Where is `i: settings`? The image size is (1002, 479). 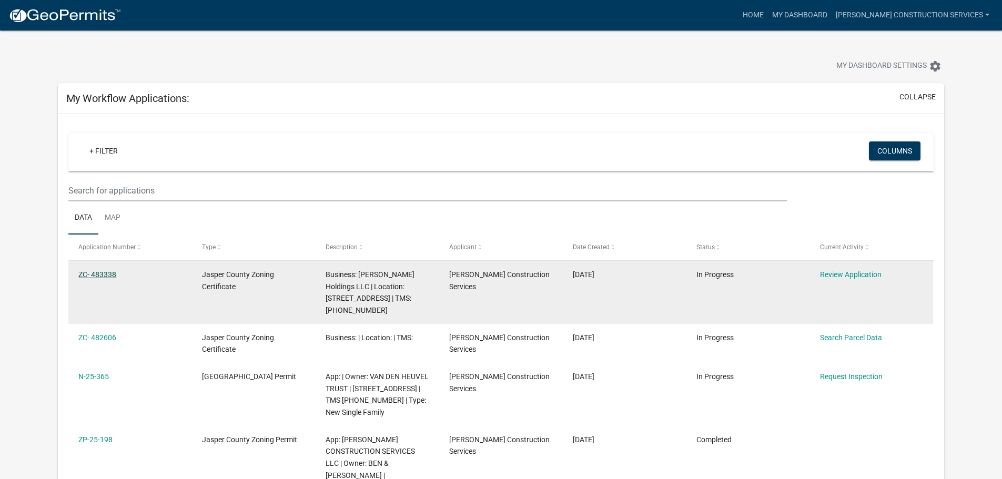 i: settings is located at coordinates (936, 66).